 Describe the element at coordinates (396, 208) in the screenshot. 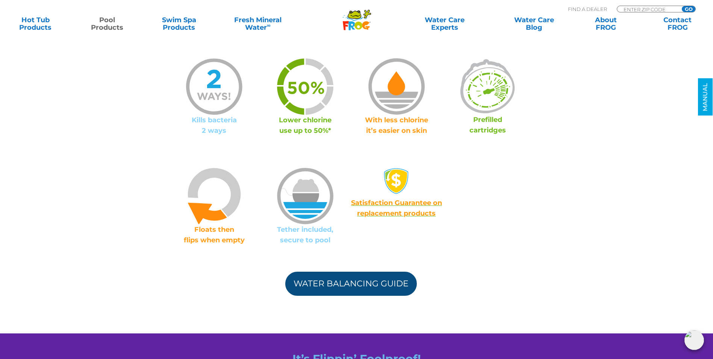

I see `a: Satisfaction Guarantee on replacement products` at that location.